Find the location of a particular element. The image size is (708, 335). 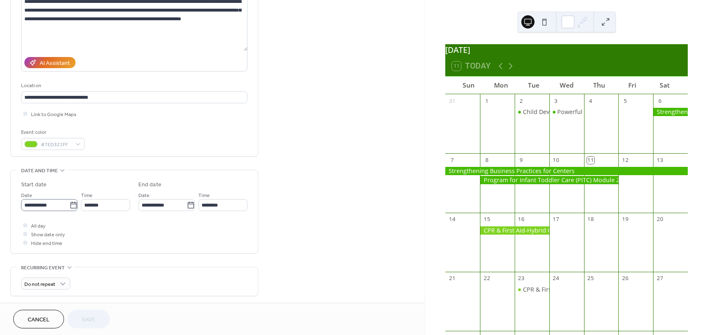

div: 9 is located at coordinates (522, 160).